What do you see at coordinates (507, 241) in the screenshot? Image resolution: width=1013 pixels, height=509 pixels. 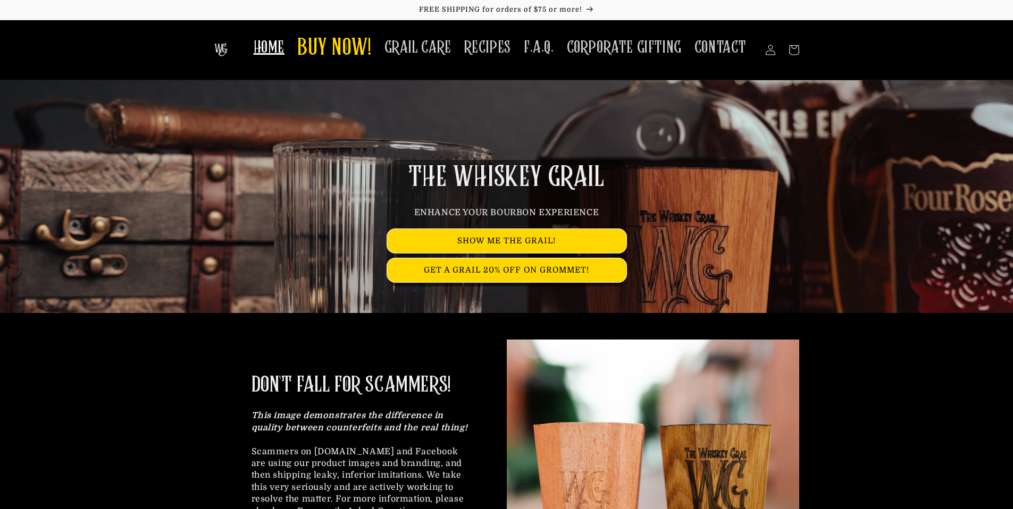 I see `a: SHOW ME THE GRAIL!` at bounding box center [507, 241].